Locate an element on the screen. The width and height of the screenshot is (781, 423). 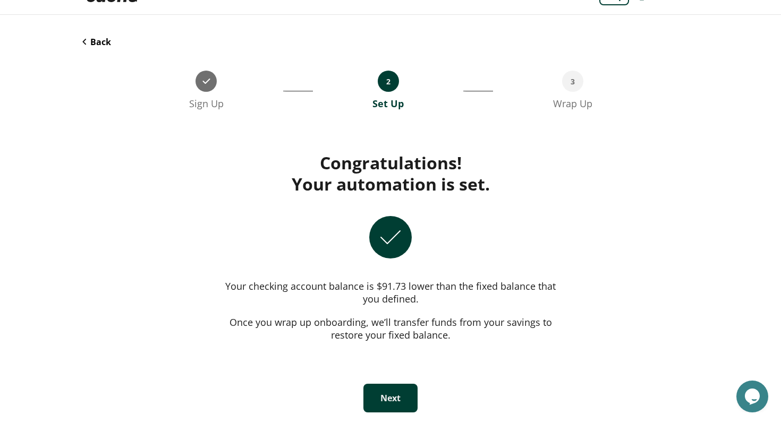
div: Set Up is located at coordinates (388, 104).